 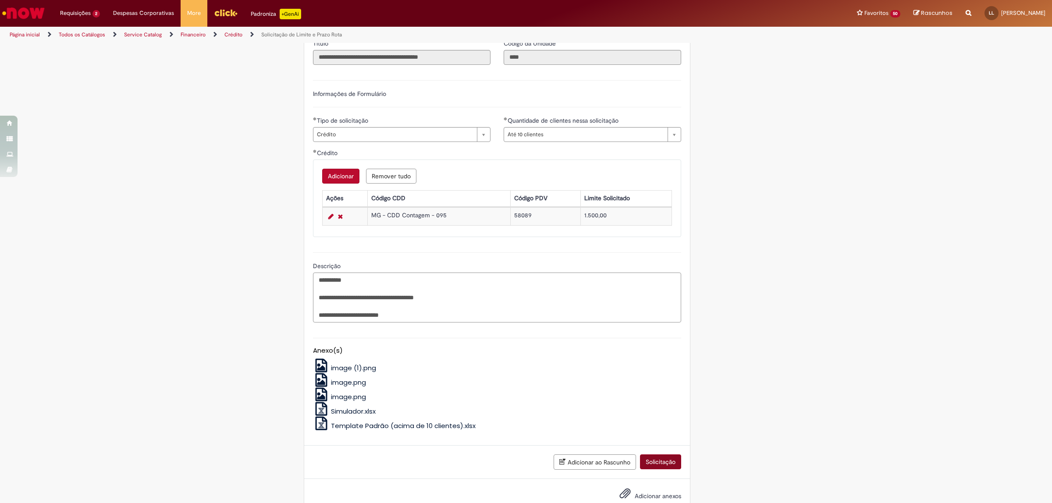 I want to click on img: click_logo_yellow_360x200.png, so click(x=226, y=13).